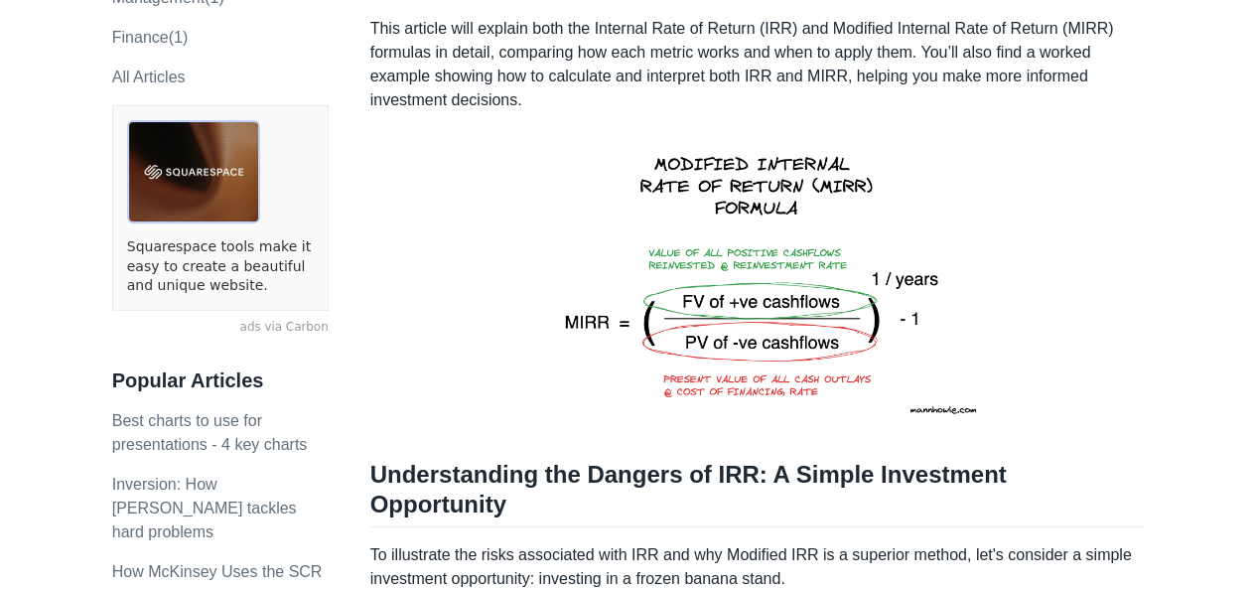 Image resolution: width=1256 pixels, height=589 pixels. Describe the element at coordinates (209, 432) in the screenshot. I see `a: Best charts to use for presentations - 4 key charts` at that location.